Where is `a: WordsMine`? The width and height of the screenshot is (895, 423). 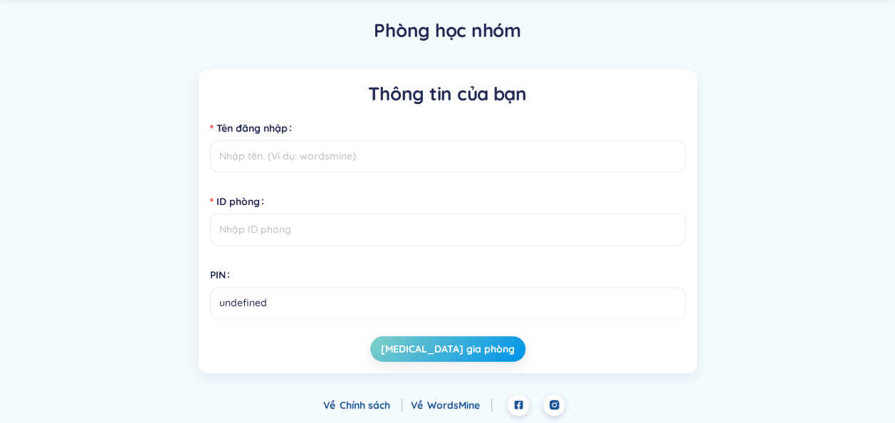 a: WordsMine is located at coordinates (459, 405).